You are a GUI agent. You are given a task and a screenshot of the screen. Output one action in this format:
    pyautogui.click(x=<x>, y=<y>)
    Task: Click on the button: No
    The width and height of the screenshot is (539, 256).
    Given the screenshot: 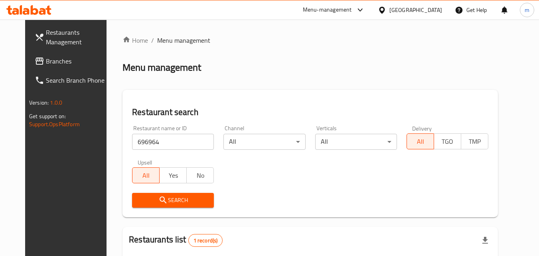 What is the action you would take?
    pyautogui.click(x=200, y=175)
    